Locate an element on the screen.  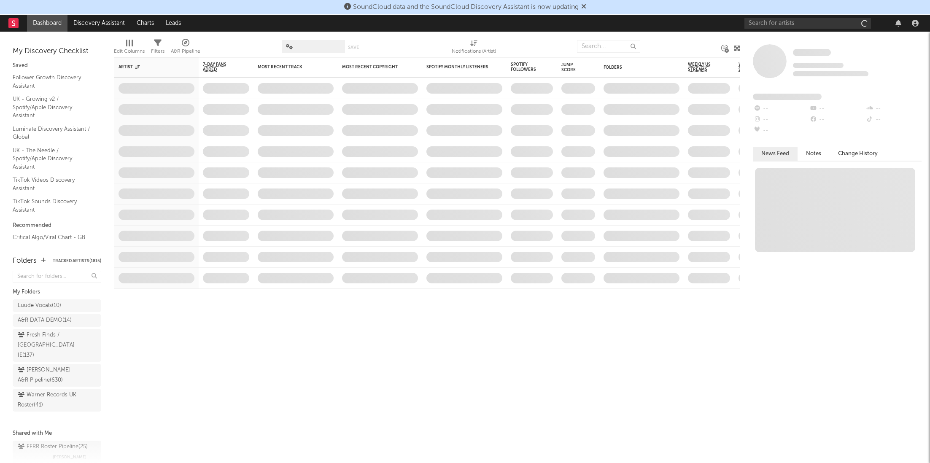
a: Luude Vocals(10) is located at coordinates (57, 306).